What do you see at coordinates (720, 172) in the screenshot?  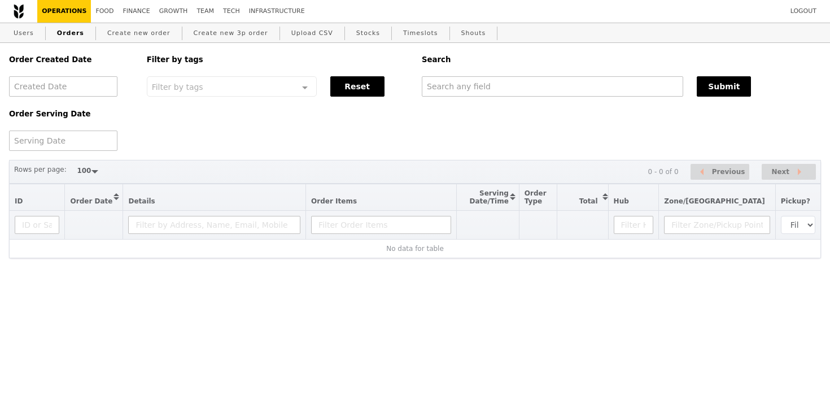 I see `button: Previous` at bounding box center [720, 172].